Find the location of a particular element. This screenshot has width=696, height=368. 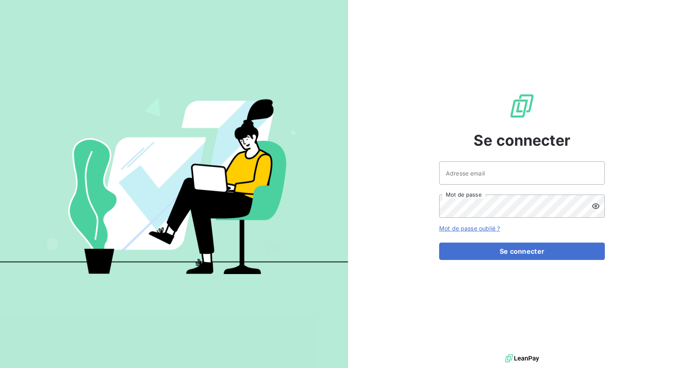

img: Logo LeanPay is located at coordinates (522, 106).